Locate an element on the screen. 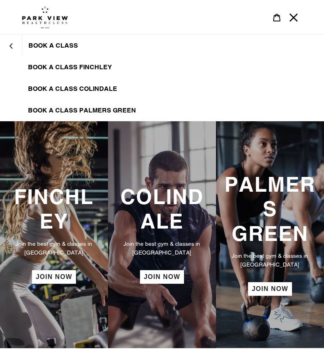 The width and height of the screenshot is (324, 355). h3: PALMERS GREEN is located at coordinates (270, 209).